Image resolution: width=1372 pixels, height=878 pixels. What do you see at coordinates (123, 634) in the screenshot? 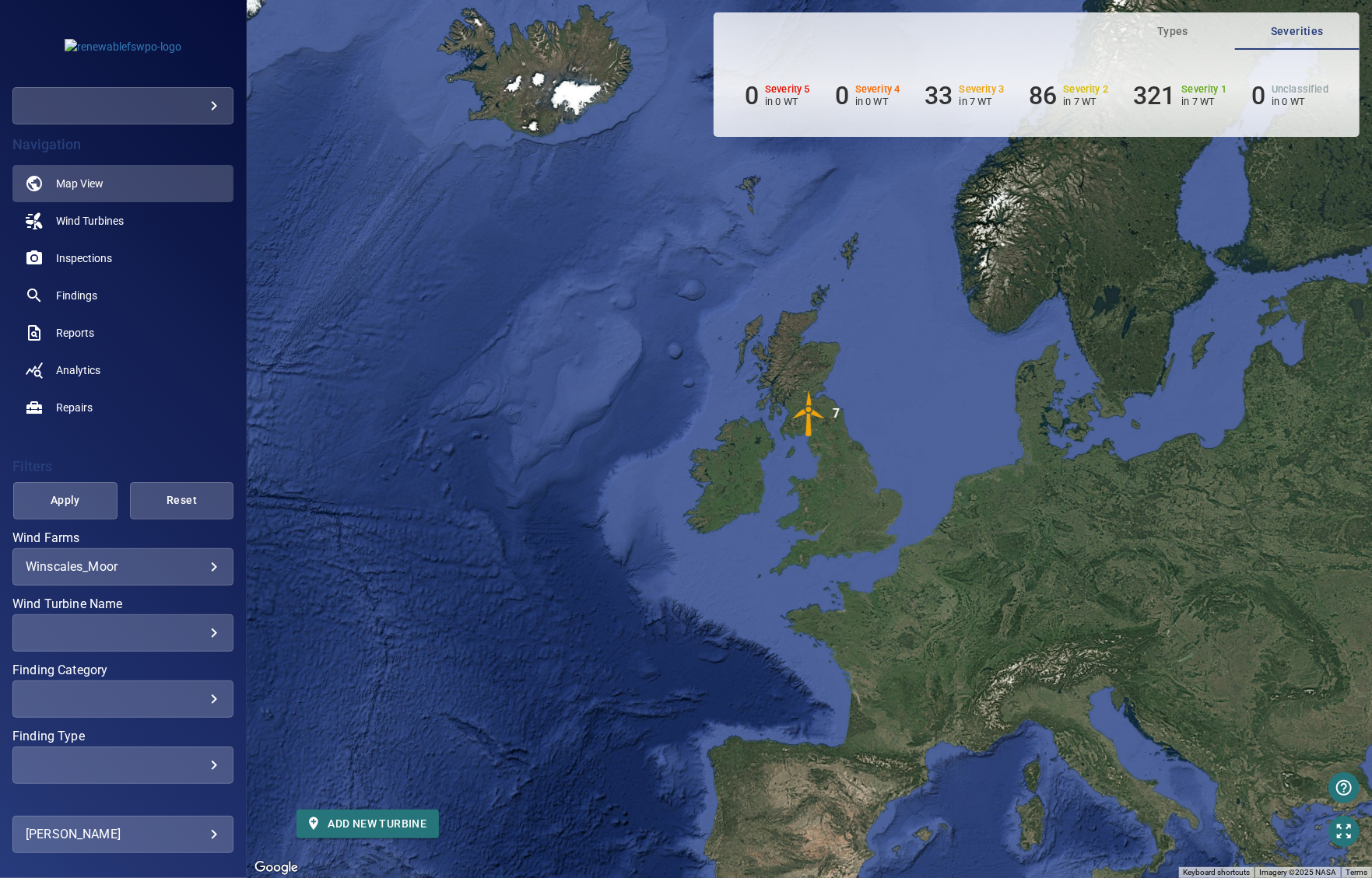
I see `div: Wind Turbine Name` at bounding box center [123, 634].